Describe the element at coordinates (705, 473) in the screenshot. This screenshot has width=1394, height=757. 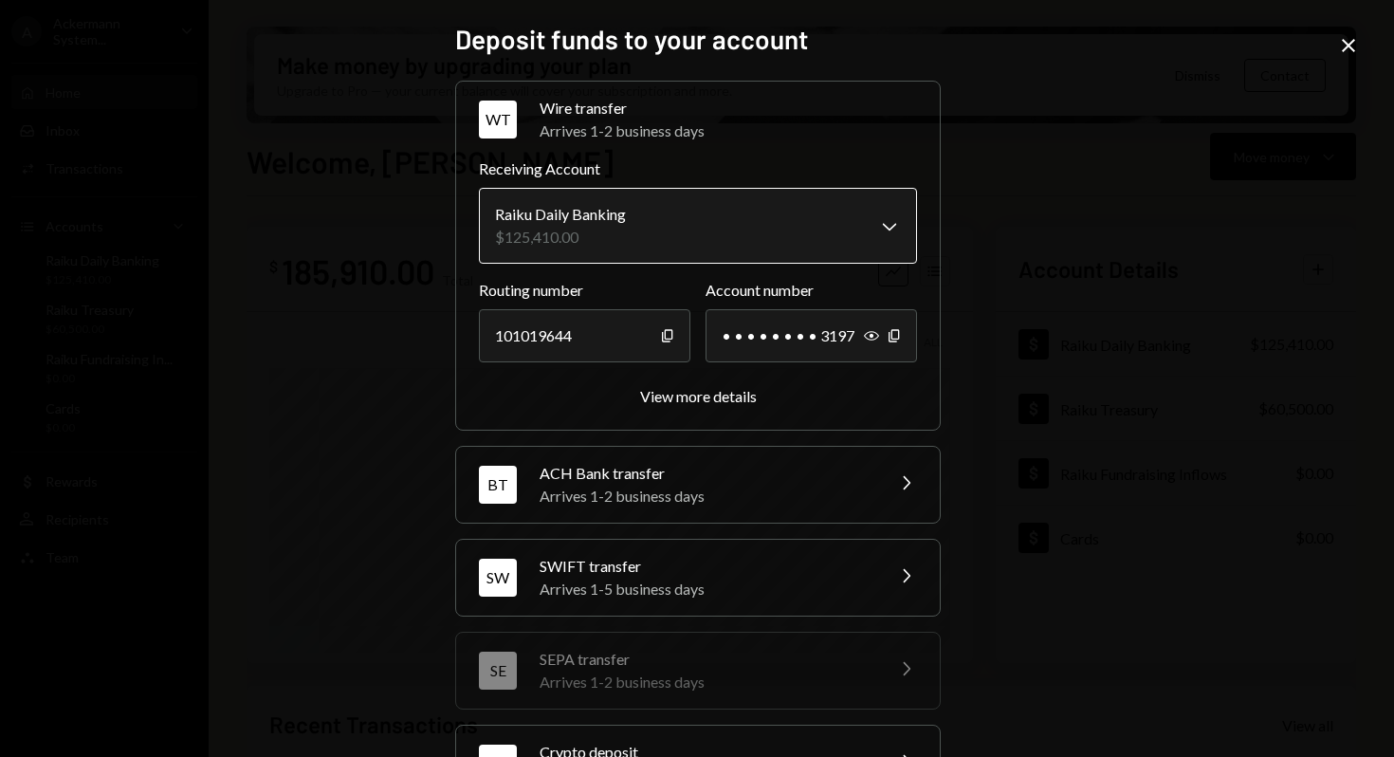
I see `div: ACH Bank transfer` at that location.